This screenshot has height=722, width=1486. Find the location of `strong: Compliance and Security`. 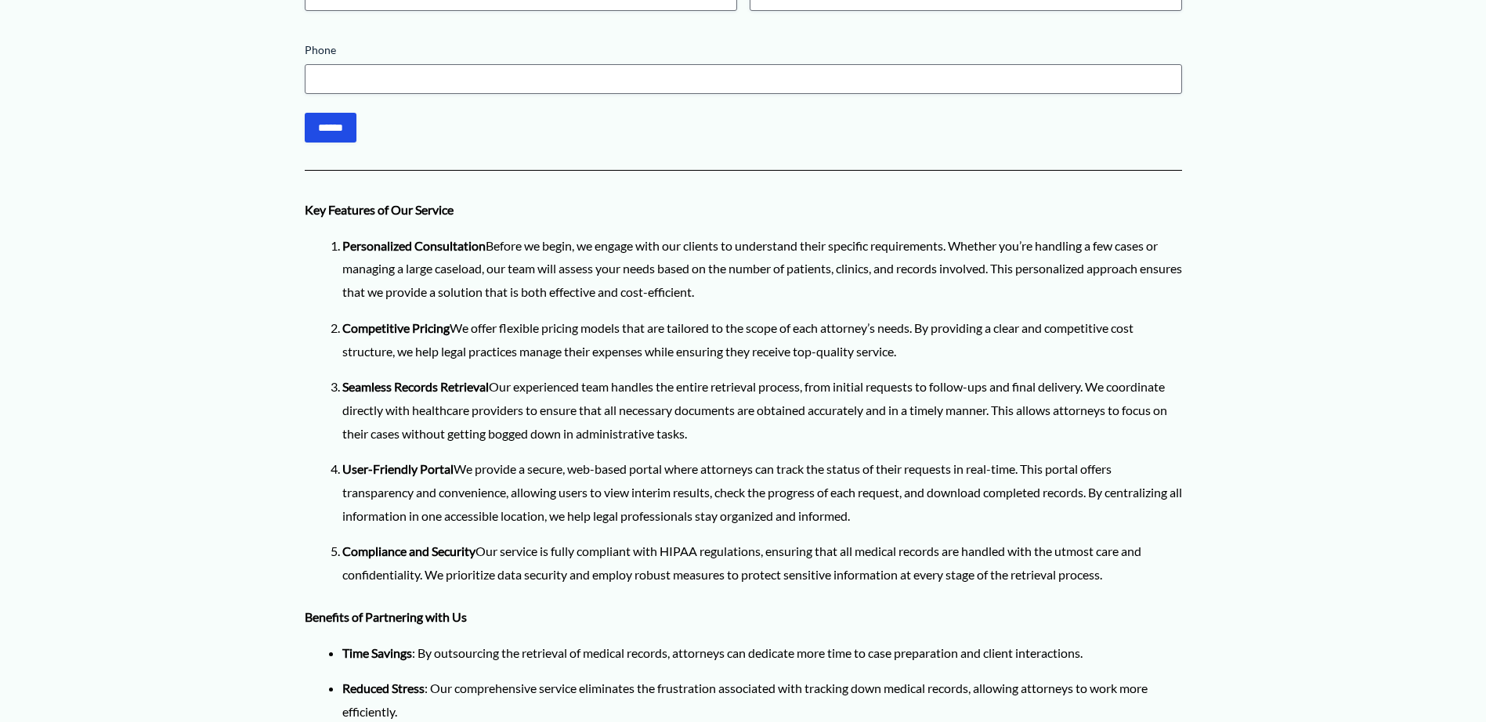

strong: Compliance and Security is located at coordinates (409, 551).